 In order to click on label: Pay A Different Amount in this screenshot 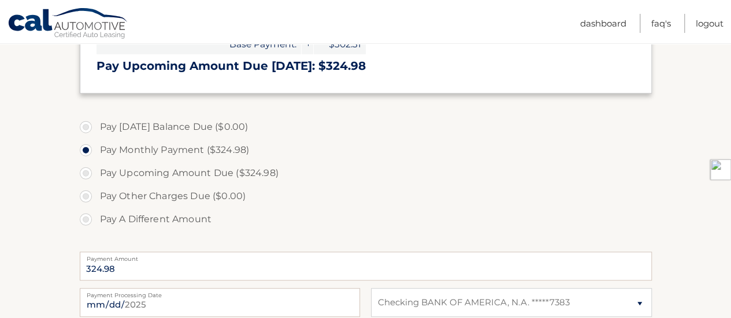, I will do `click(366, 219)`.